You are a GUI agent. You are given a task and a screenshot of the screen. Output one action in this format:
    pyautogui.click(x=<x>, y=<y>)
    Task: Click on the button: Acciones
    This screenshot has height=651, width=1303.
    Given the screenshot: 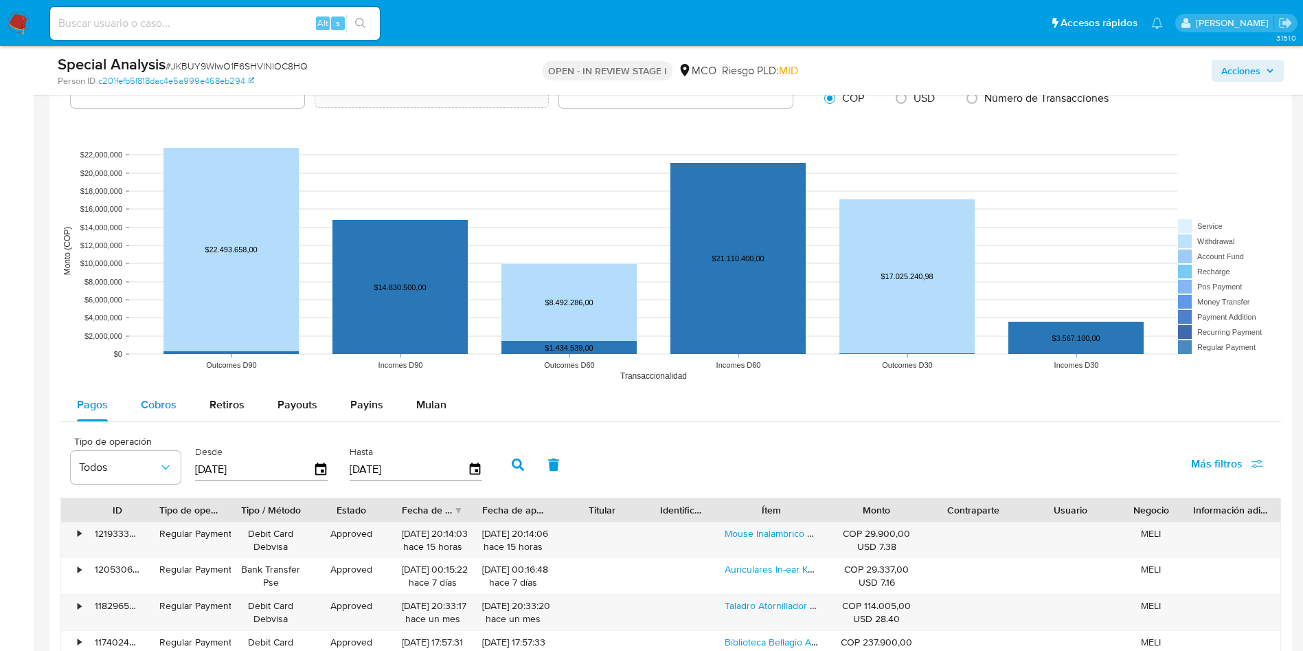 What is the action you would take?
    pyautogui.click(x=1247, y=71)
    